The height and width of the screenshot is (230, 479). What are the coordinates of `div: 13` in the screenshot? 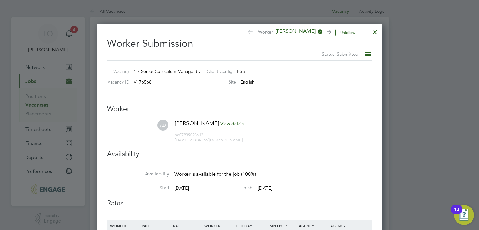 It's located at (456, 214).